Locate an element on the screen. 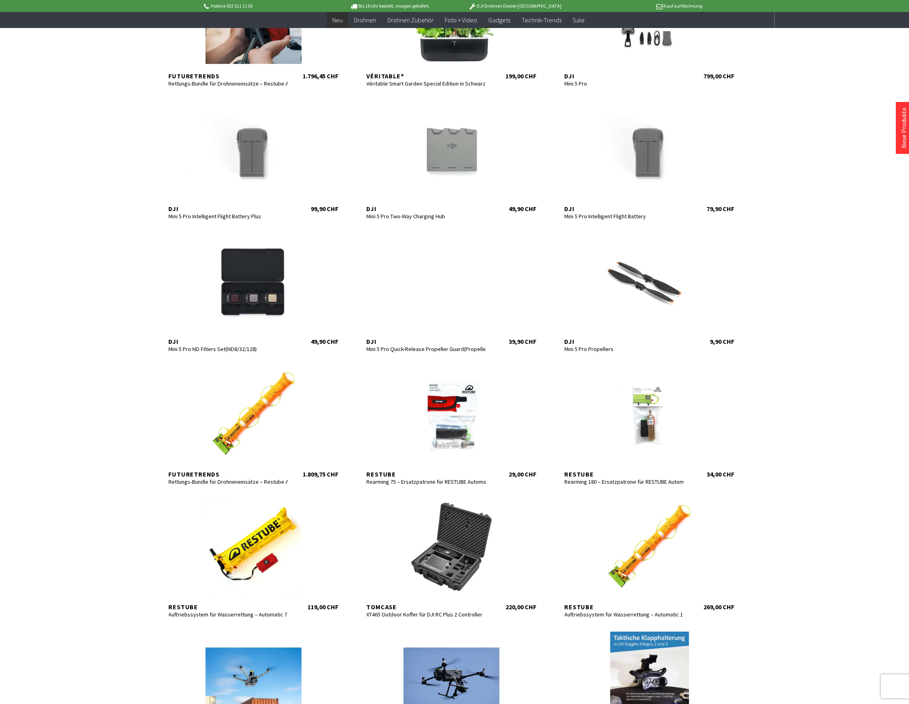 This screenshot has width=909, height=704. span: Sale is located at coordinates (579, 20).